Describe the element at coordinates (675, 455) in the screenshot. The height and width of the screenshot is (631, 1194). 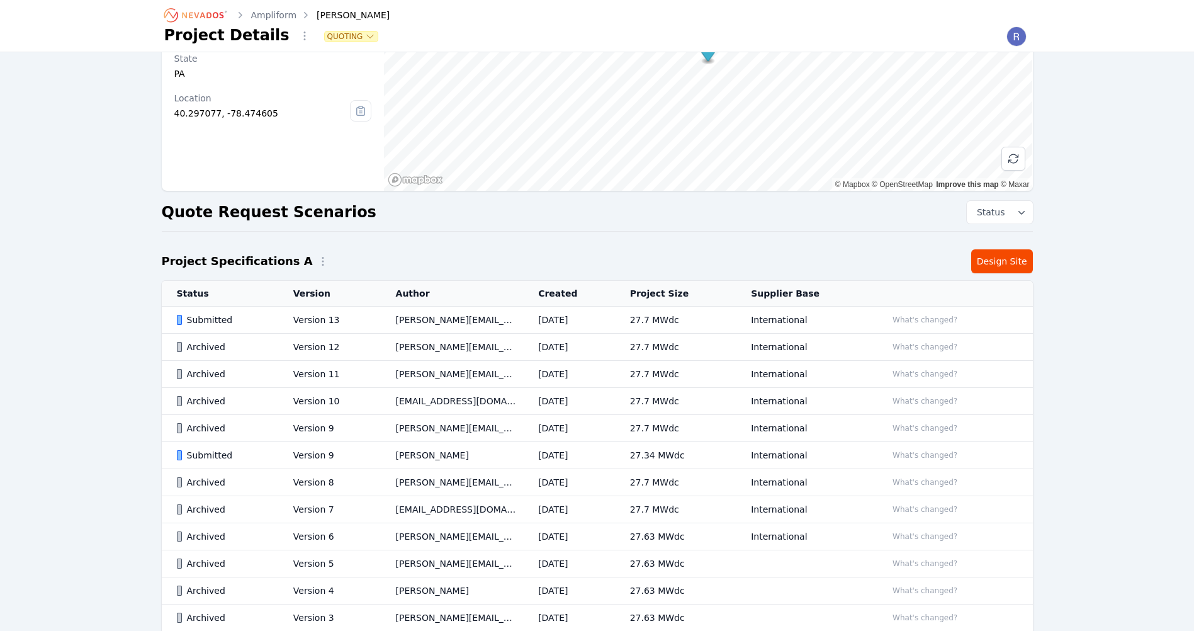
I see `td: 27.34 MWdc` at that location.